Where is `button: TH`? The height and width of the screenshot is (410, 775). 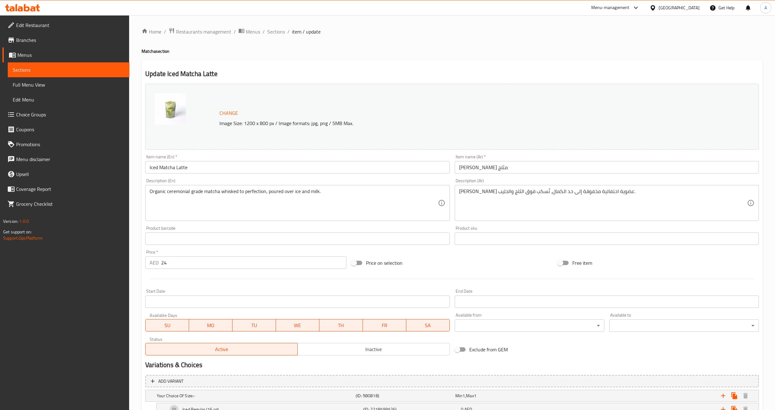 button: TH is located at coordinates (341, 325).